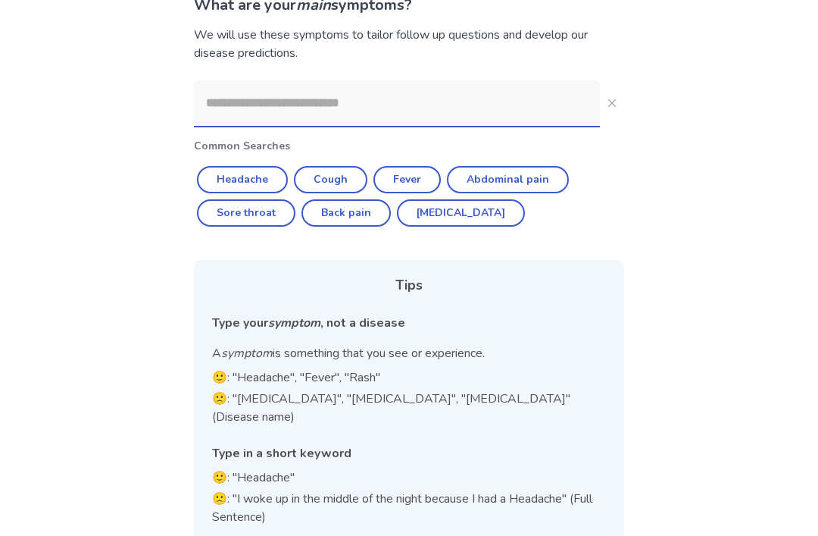 The width and height of the screenshot is (818, 536). What do you see at coordinates (409, 377) in the screenshot?
I see `p: 🙂: "Headache", "Fever", "Rash"` at bounding box center [409, 377].